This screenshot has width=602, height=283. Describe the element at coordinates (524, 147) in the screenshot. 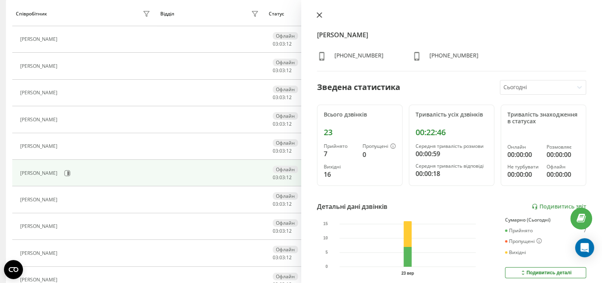

I see `div: Онлайн` at that location.